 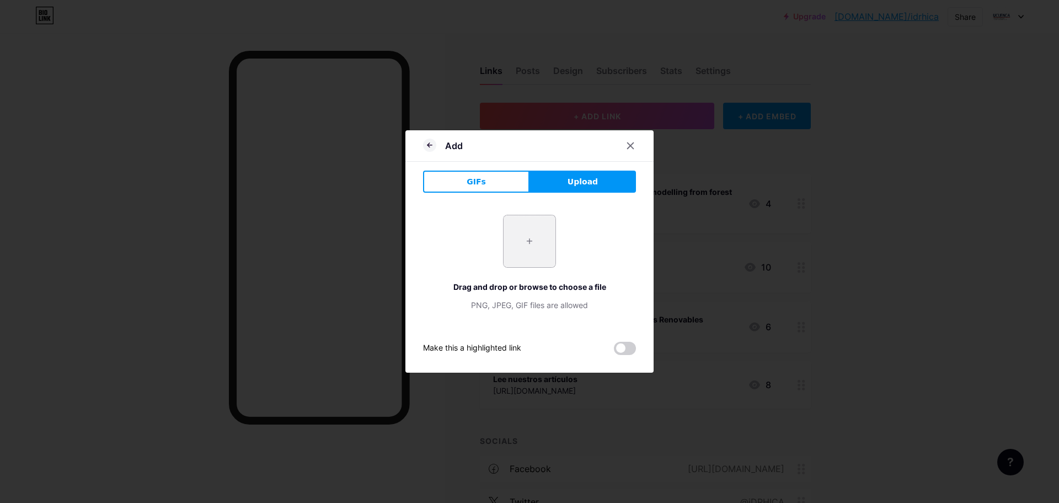 I want to click on button: Upload, so click(x=583, y=182).